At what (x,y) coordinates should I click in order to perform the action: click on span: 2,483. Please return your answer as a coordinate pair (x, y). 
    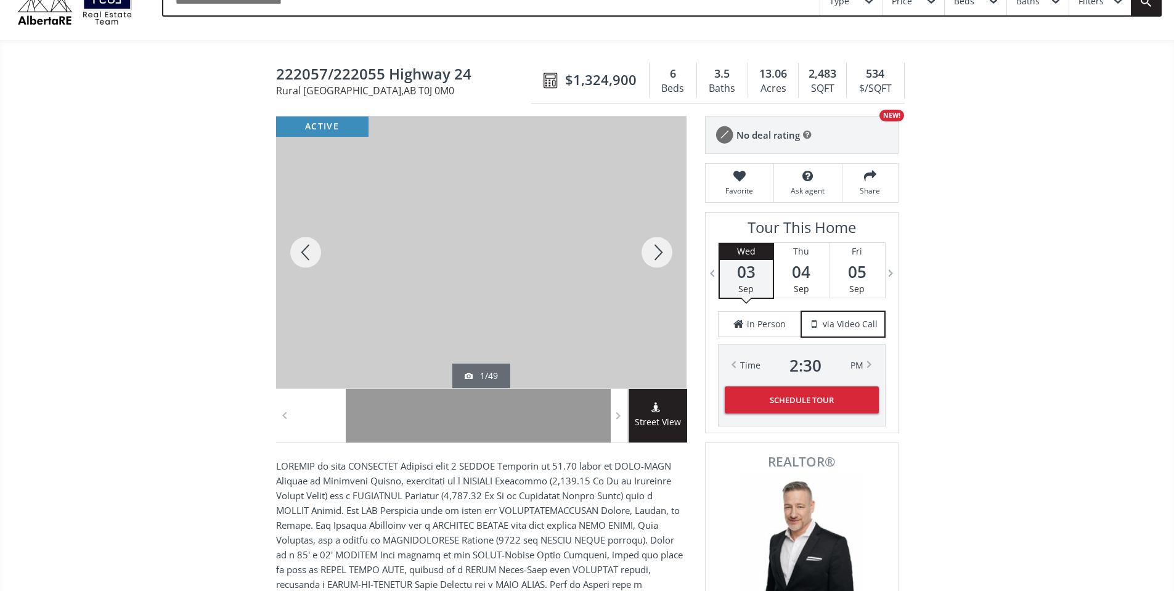
    Looking at the image, I should click on (822, 74).